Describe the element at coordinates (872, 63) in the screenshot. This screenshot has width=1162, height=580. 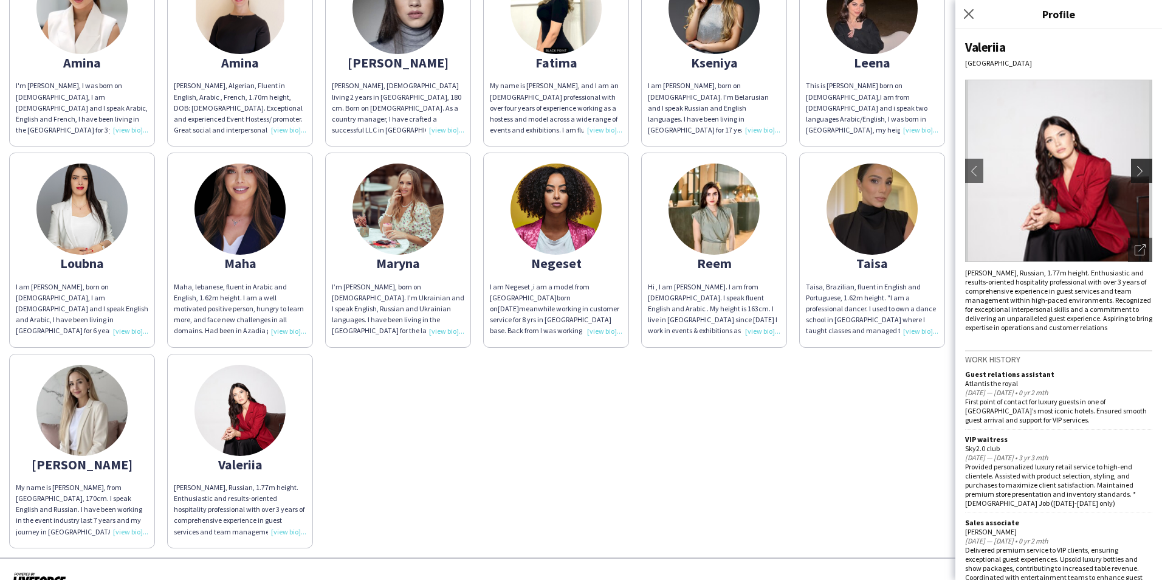
I see `div: Leena` at that location.